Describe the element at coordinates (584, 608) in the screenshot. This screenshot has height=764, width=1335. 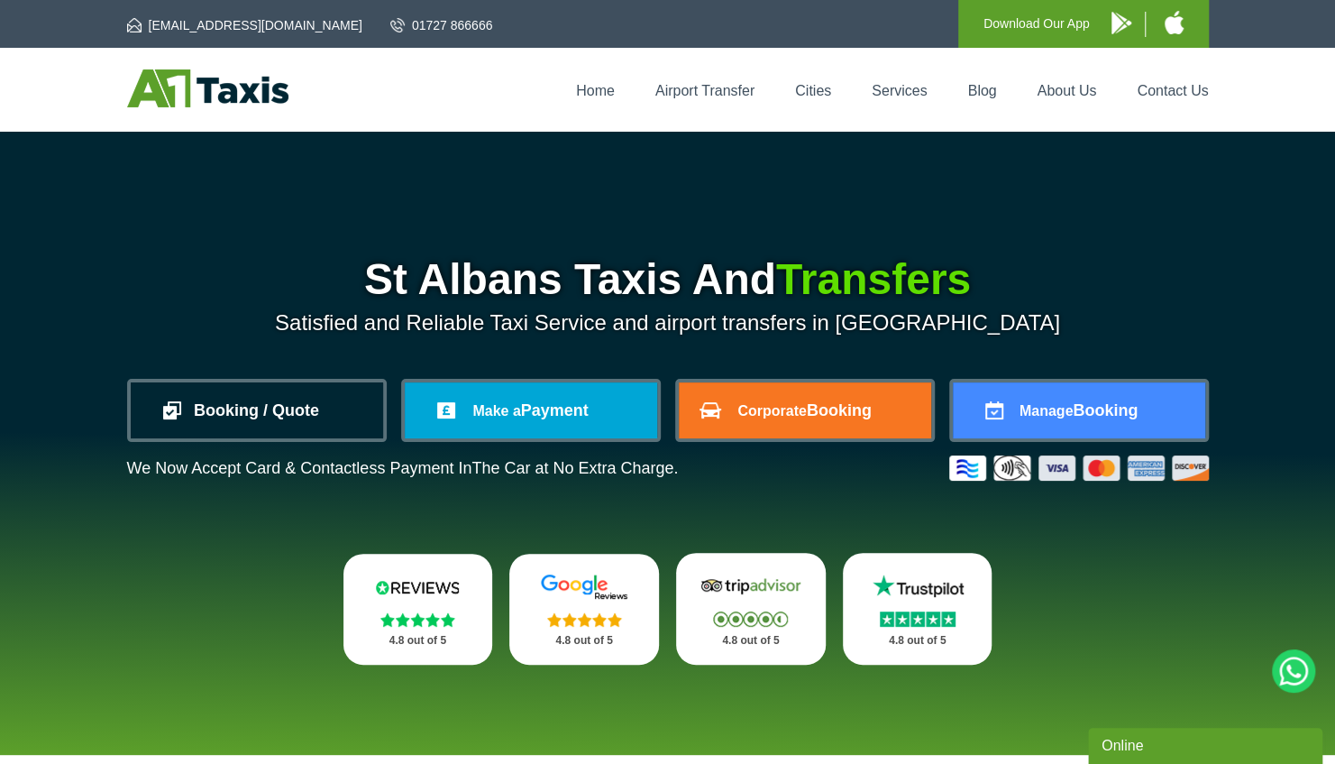
I see `a: Google Stars 4.8 out of 5` at that location.